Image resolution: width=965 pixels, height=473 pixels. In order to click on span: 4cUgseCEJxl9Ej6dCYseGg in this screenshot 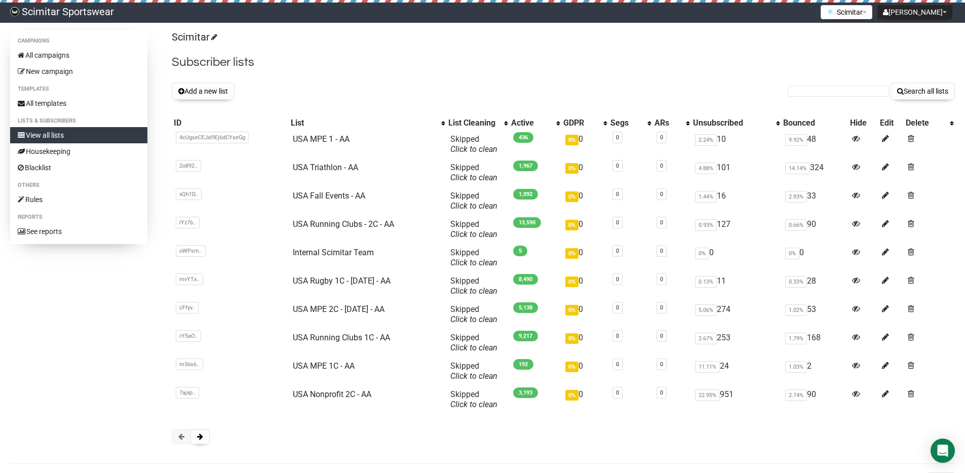, I will do `click(212, 137)`.